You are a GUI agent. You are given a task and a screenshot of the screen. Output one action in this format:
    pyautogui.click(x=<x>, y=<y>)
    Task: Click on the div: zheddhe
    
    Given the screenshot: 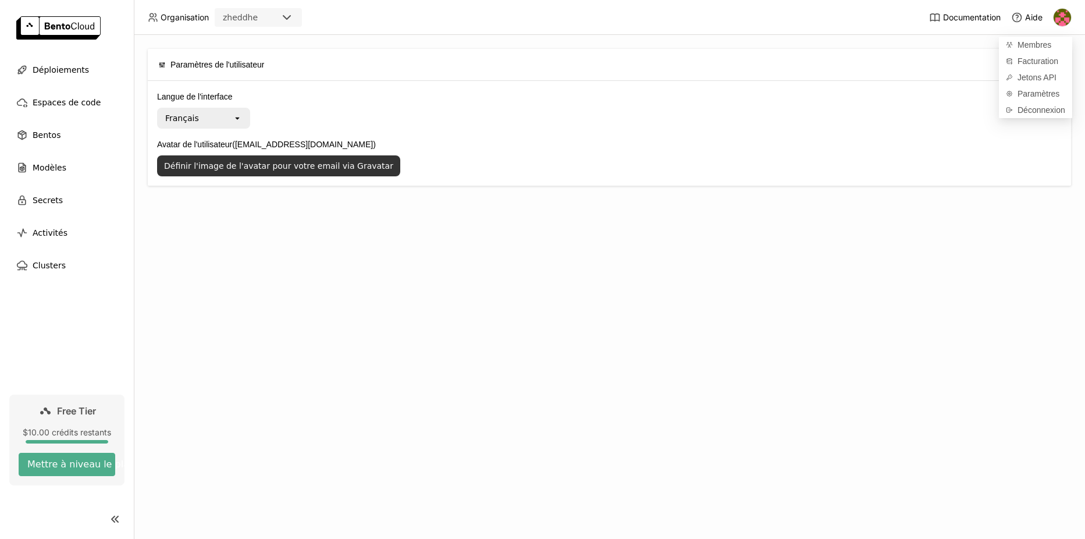 What is the action you would take?
    pyautogui.click(x=240, y=17)
    